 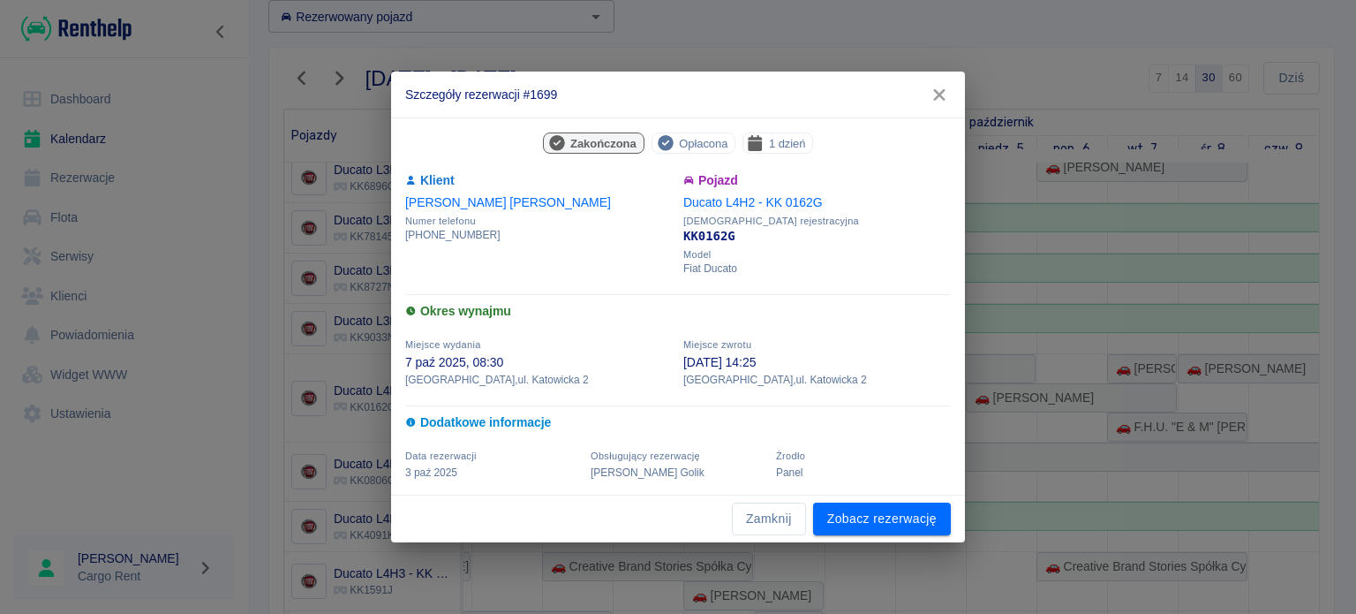 I want to click on span: Data rezerwacji, so click(x=441, y=456).